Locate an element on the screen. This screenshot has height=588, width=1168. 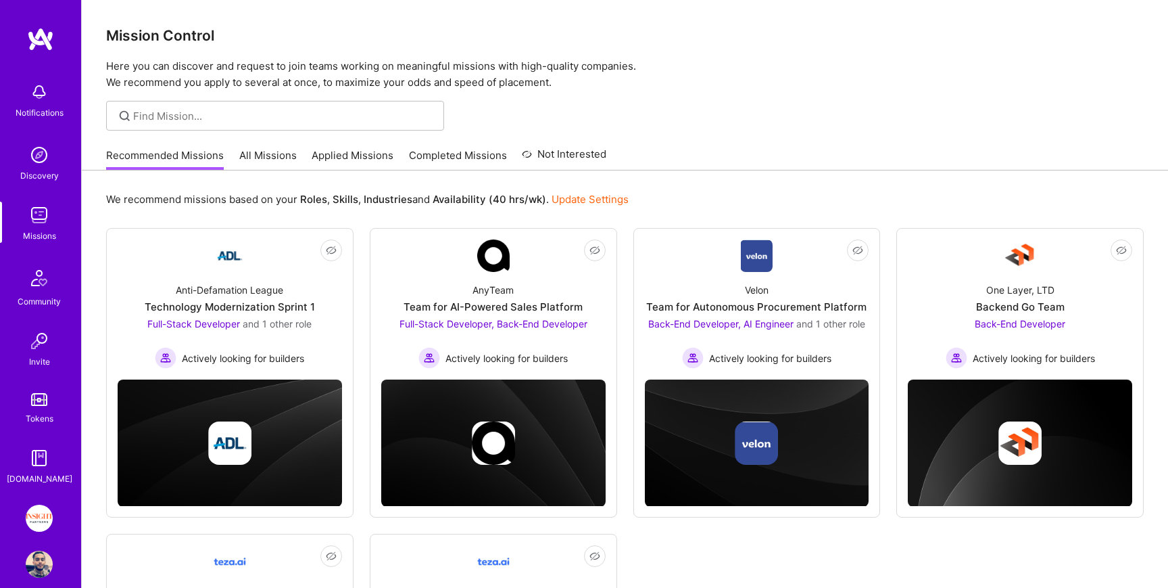
a: Completed Missions is located at coordinates (458, 159).